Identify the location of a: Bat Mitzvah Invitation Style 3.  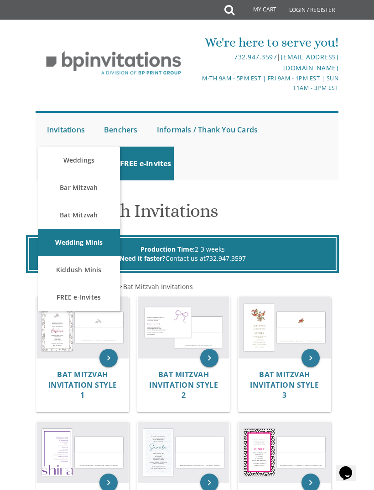
(284, 385).